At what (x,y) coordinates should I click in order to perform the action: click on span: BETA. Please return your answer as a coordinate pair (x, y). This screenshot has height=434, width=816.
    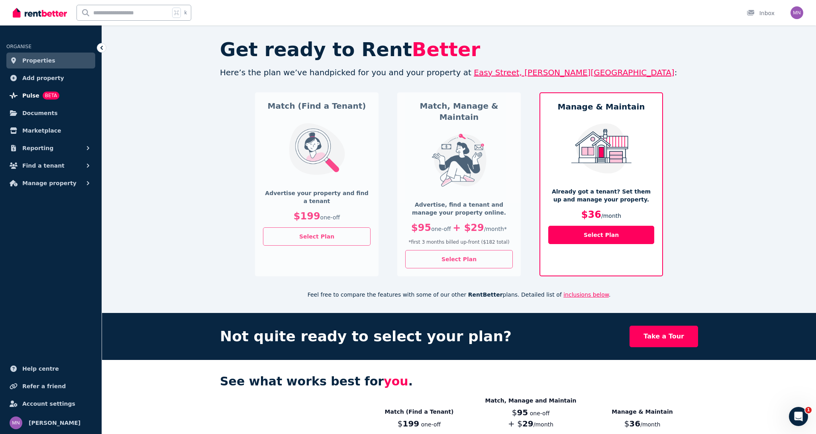
    Looking at the image, I should click on (51, 96).